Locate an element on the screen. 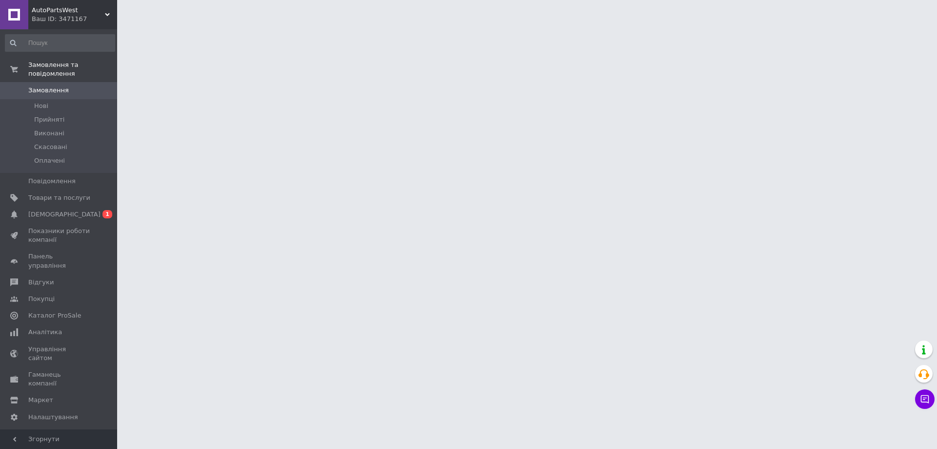 This screenshot has width=937, height=449. span: Виконані is located at coordinates (49, 133).